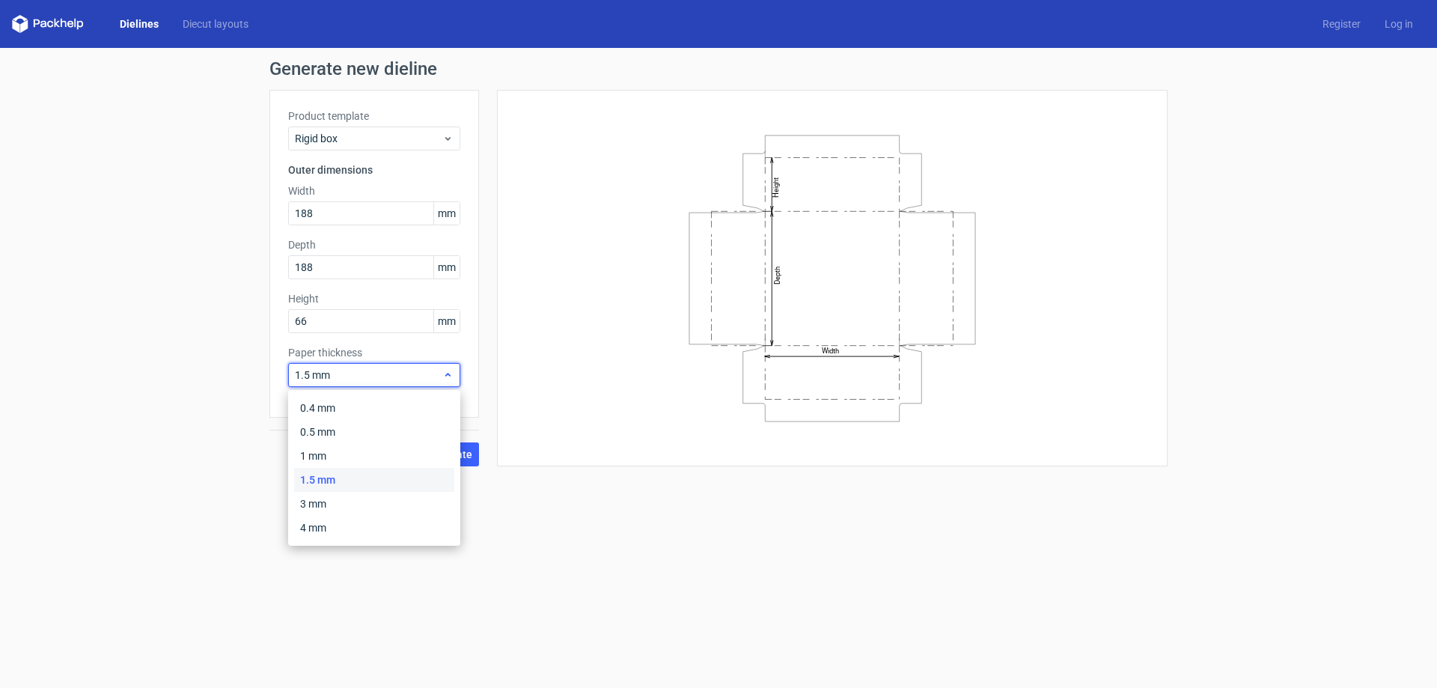  Describe the element at coordinates (374, 456) in the screenshot. I see `div: 1 mm` at that location.